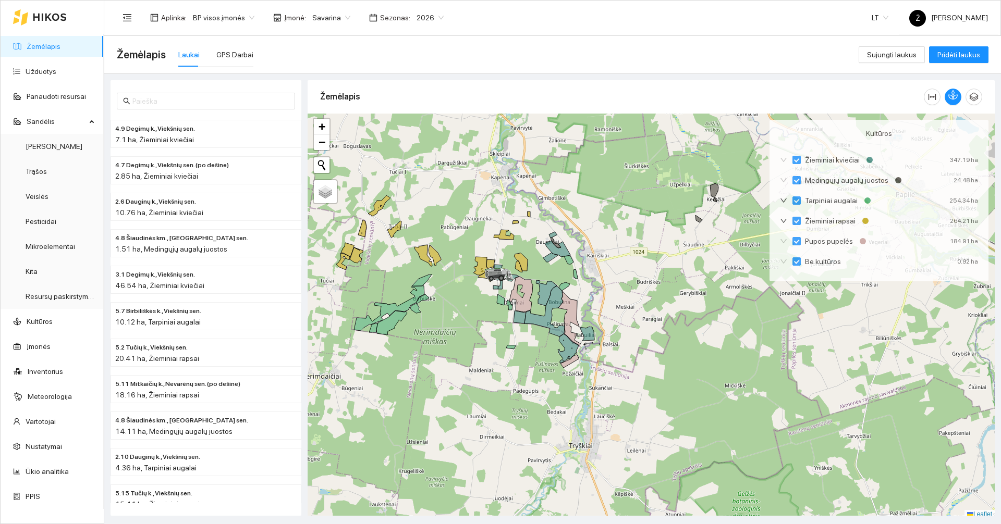  Describe the element at coordinates (158, 311) in the screenshot. I see `span: 5.7 Birbiliškės k., Viekšnių sen.` at that location.